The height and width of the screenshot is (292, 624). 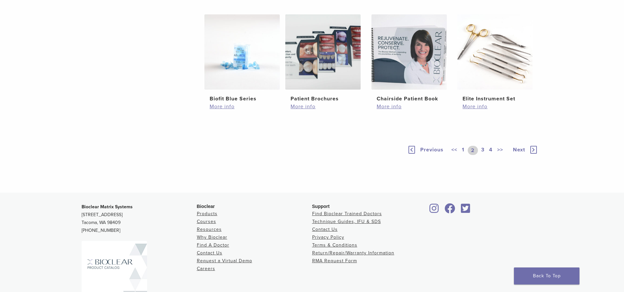 I want to click on a: 4, so click(x=491, y=151).